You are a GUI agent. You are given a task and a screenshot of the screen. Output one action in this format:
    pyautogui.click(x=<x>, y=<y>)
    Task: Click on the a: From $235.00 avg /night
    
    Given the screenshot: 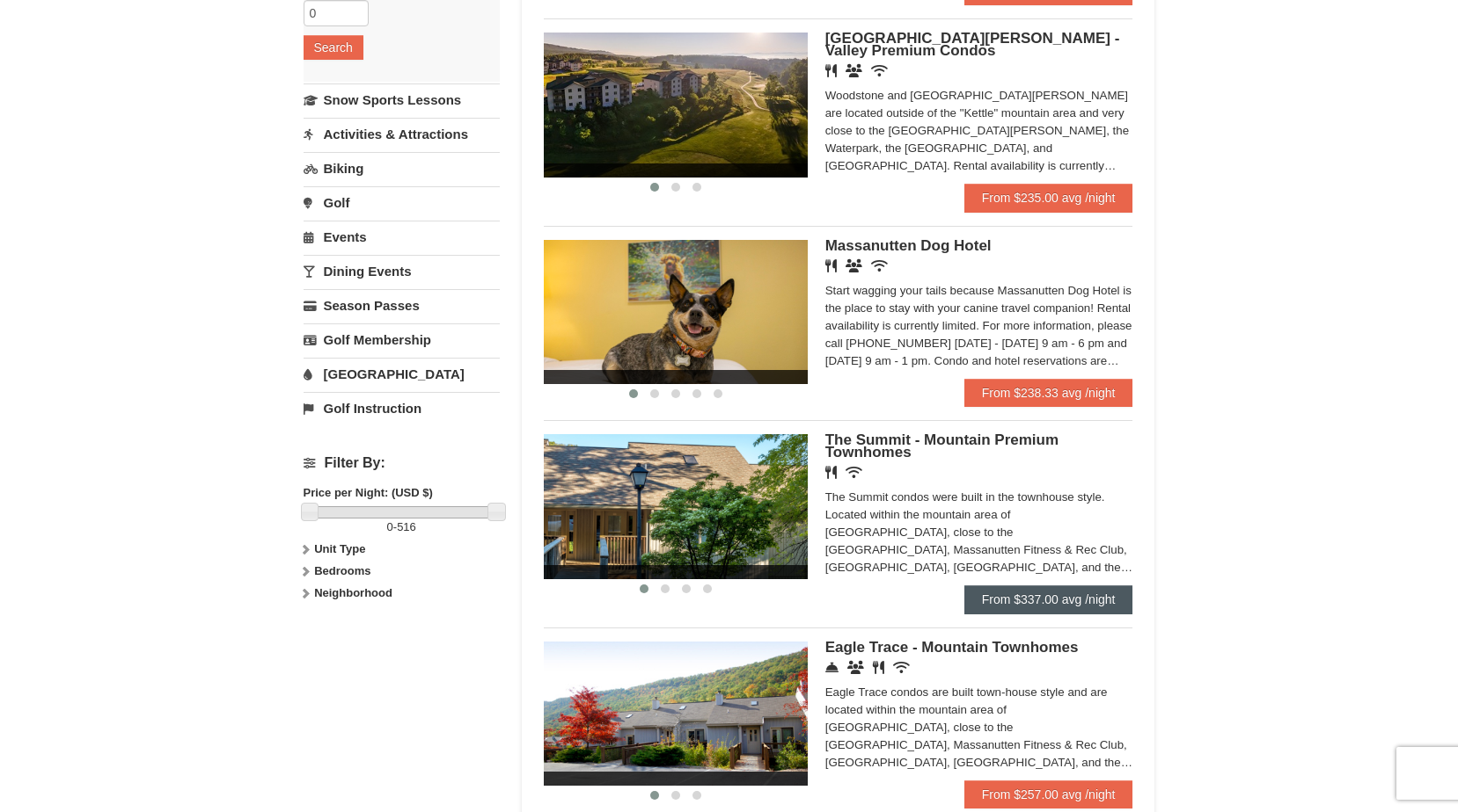 What is the action you would take?
    pyautogui.click(x=1048, y=198)
    